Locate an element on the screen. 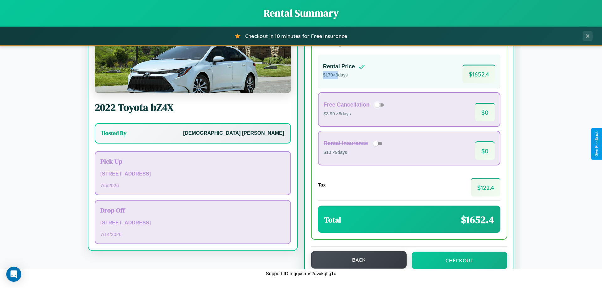 The height and width of the screenshot is (288, 602). h1: Rental Summary is located at coordinates (301, 13).